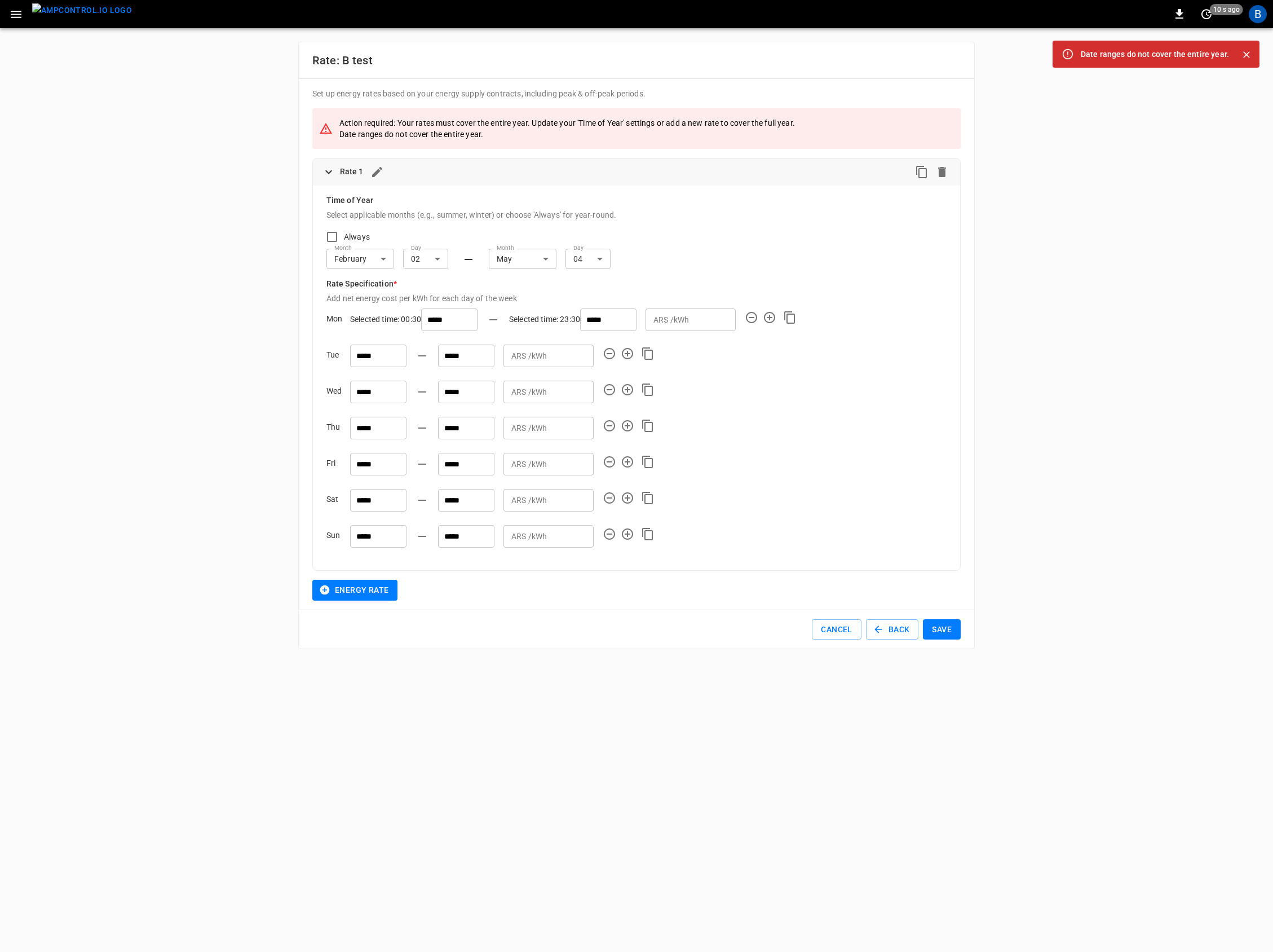 This screenshot has width=1273, height=952. I want to click on div: Wed, so click(338, 396).